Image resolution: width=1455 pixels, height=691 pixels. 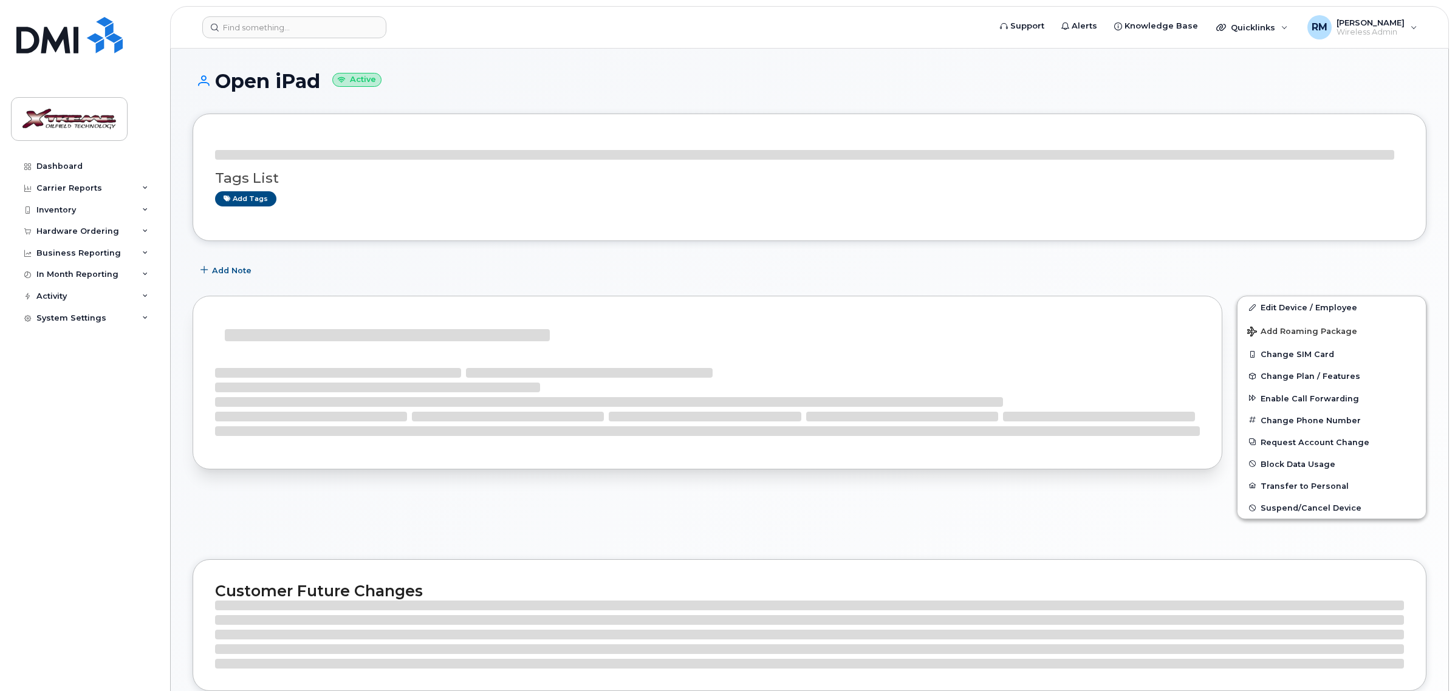 What do you see at coordinates (809, 591) in the screenshot?
I see `h2: Customer Future Changes` at bounding box center [809, 591].